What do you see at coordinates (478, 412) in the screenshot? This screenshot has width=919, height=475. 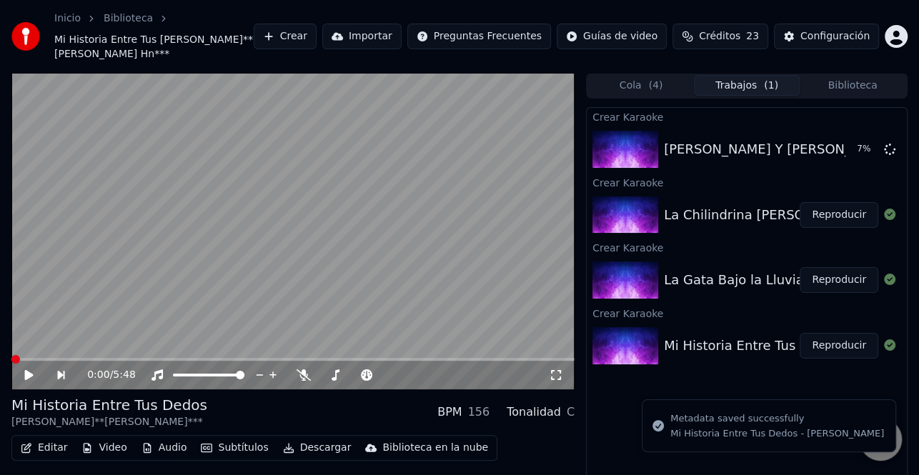 I see `div: 156` at bounding box center [478, 412].